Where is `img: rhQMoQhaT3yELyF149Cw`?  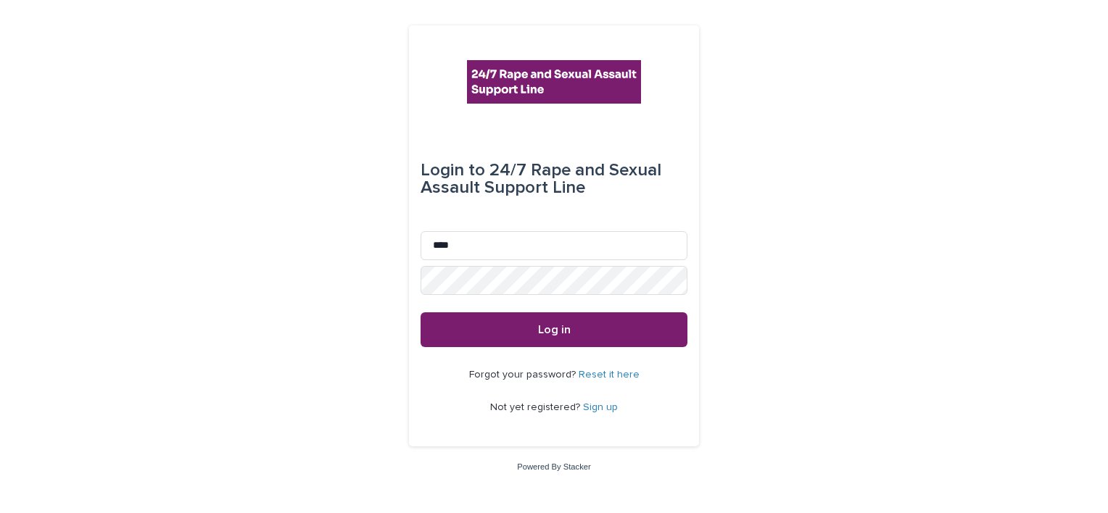 img: rhQMoQhaT3yELyF149Cw is located at coordinates (554, 82).